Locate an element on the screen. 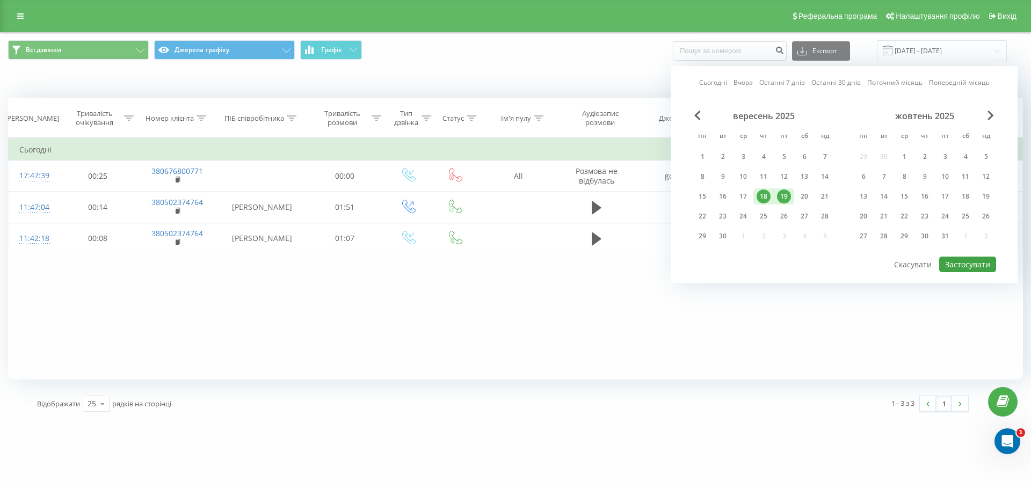  div: вт 16 вер 2025 р. is located at coordinates (723, 197).